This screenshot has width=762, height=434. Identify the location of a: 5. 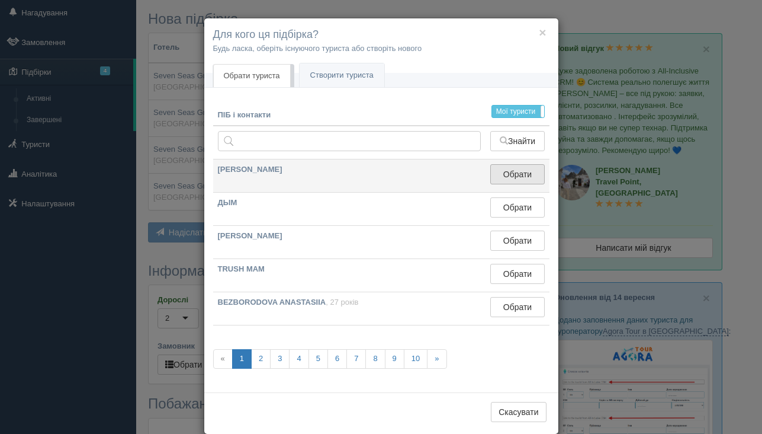
(318, 358).